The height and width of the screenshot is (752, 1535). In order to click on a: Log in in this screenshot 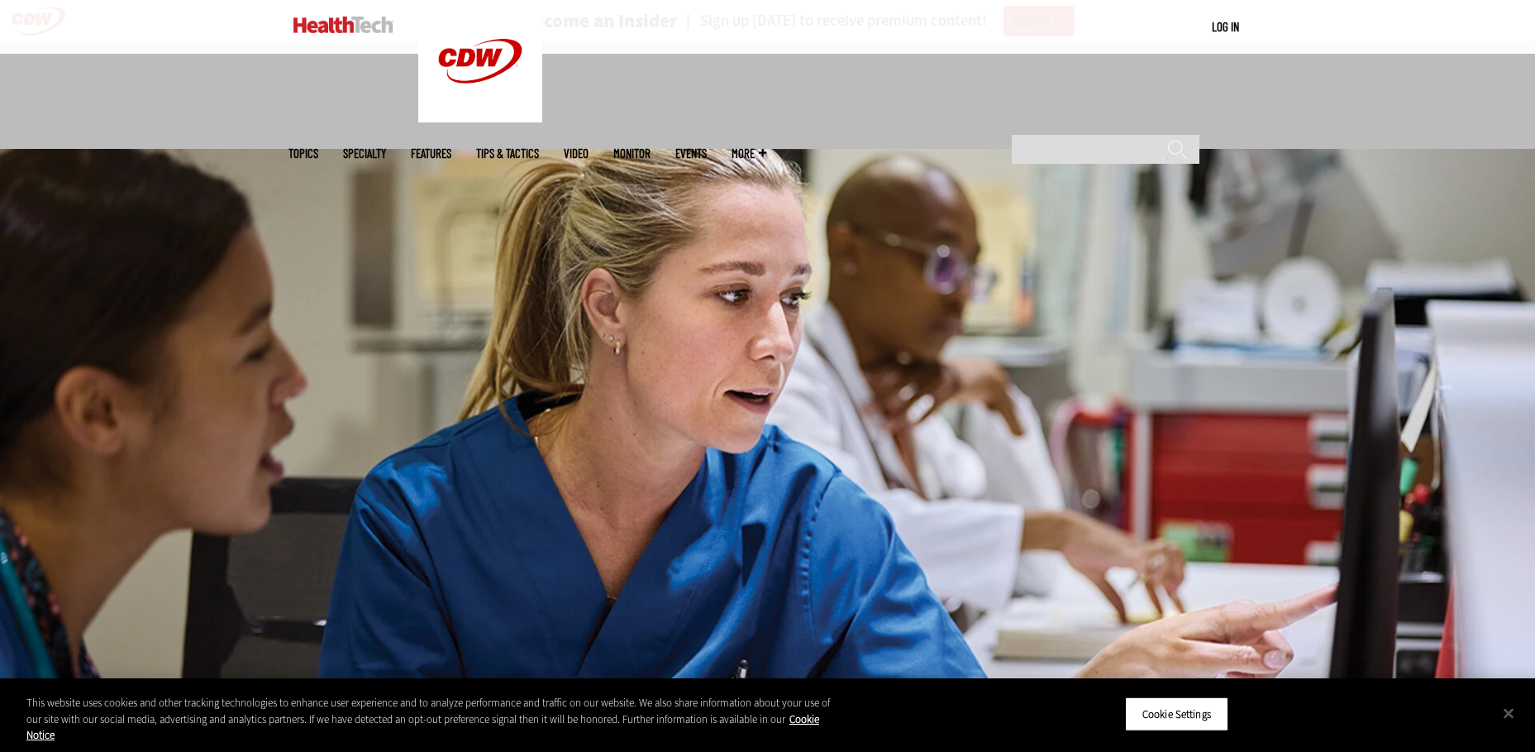, I will do `click(1225, 26)`.